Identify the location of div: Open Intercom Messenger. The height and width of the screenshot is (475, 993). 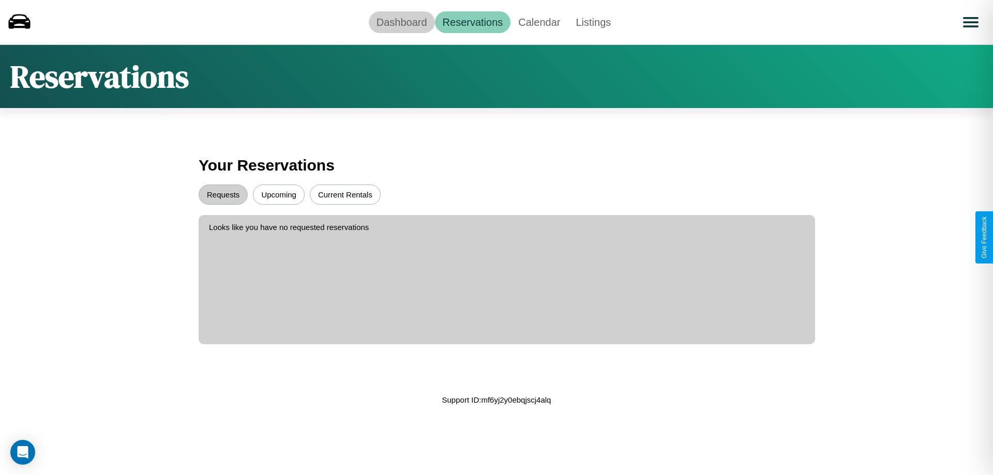
(23, 452).